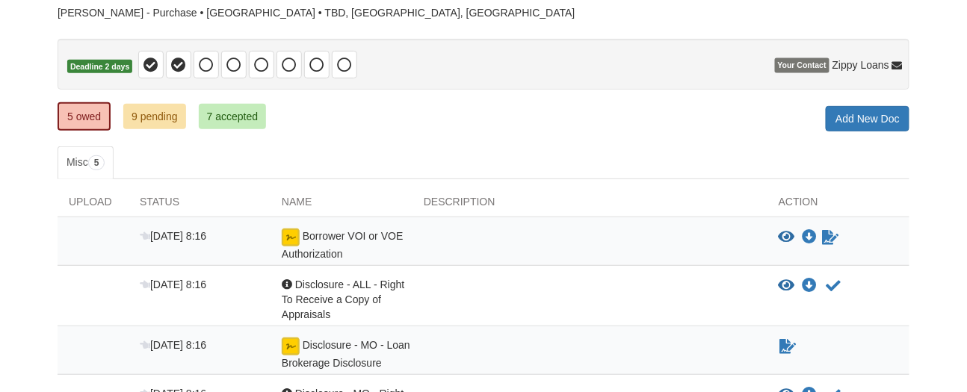  What do you see at coordinates (810, 238) in the screenshot?
I see `a: Download Borrower VOI or VOE Authorization` at bounding box center [810, 238].